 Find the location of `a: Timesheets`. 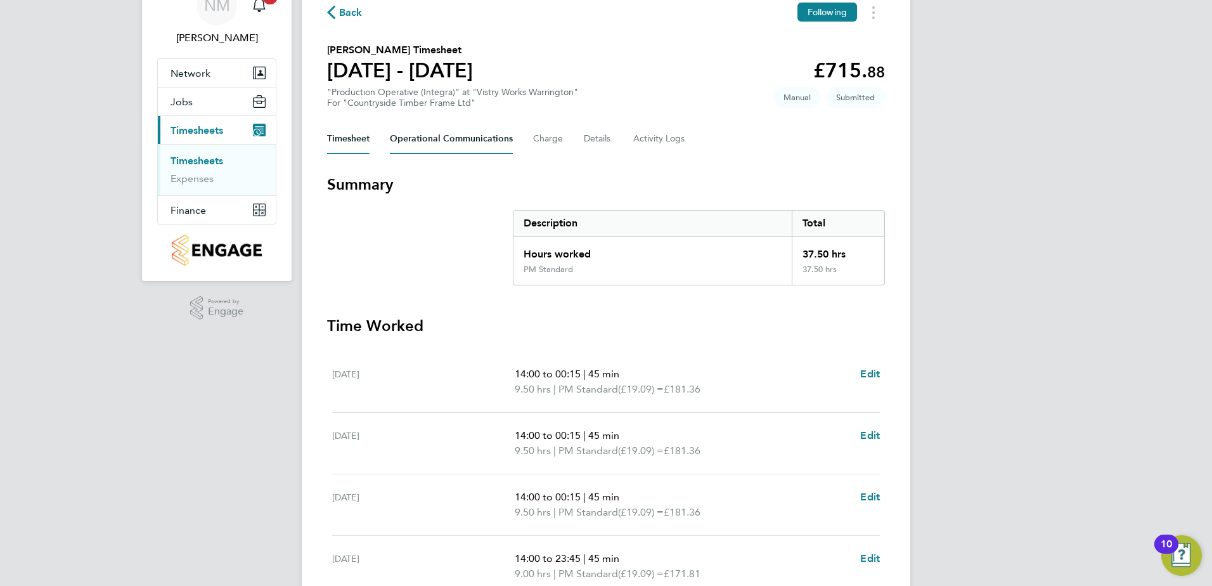

a: Timesheets is located at coordinates (197, 160).